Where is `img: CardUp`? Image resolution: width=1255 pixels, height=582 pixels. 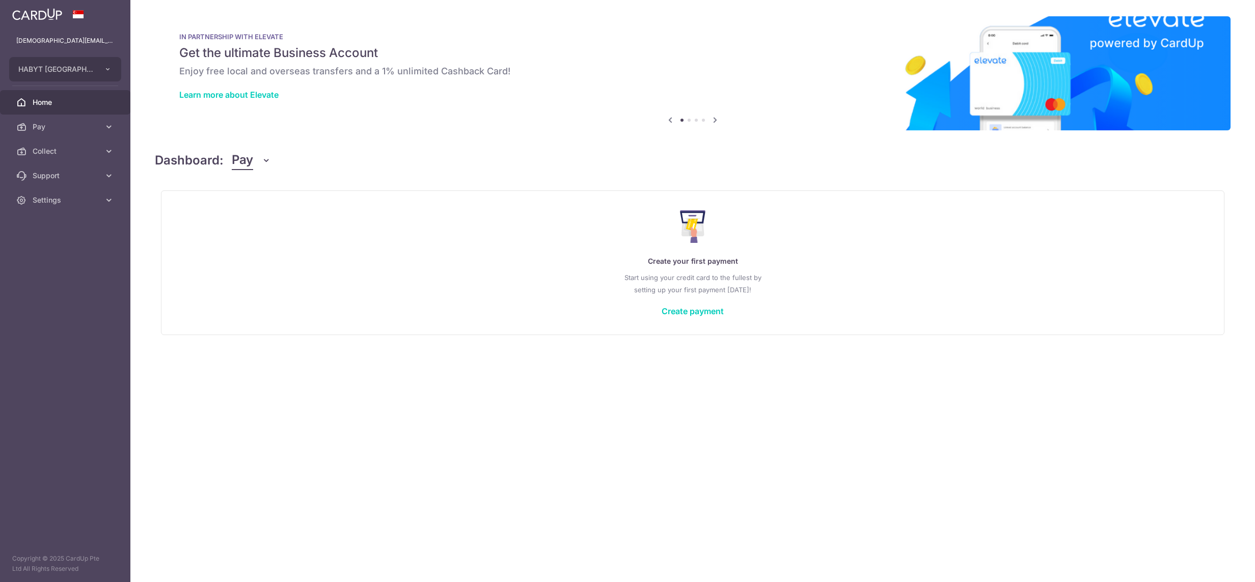
img: CardUp is located at coordinates (37, 14).